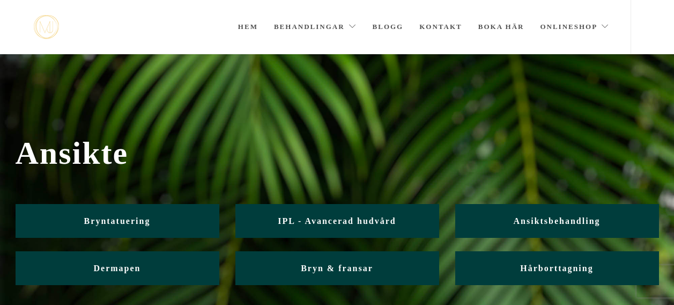 The height and width of the screenshot is (305, 674). Describe the element at coordinates (117, 220) in the screenshot. I see `a: Bryntatuering` at that location.